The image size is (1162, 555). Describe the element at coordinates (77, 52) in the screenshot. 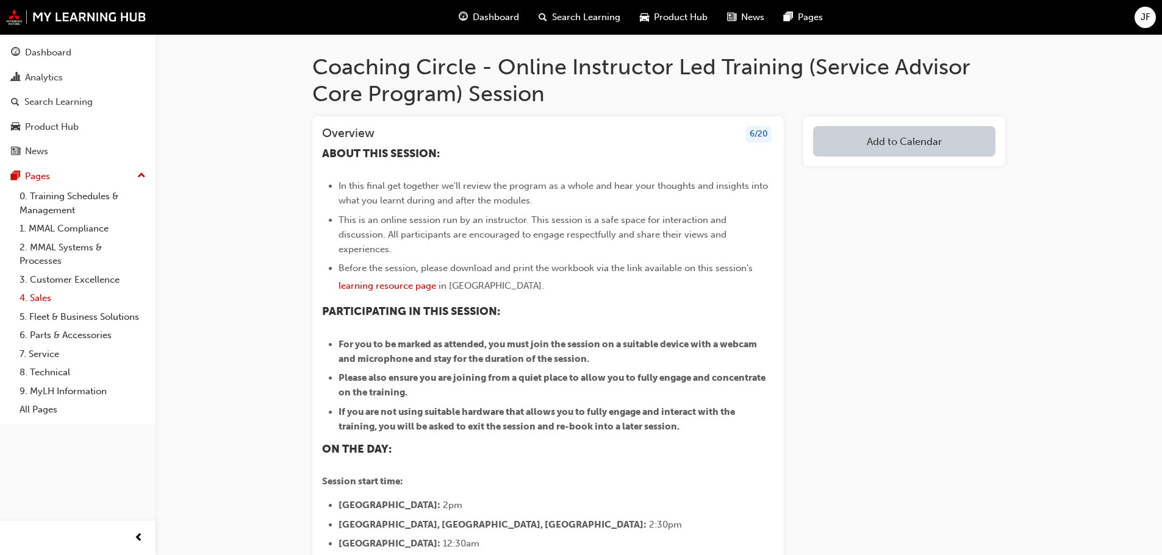

I see `a: Dashboard` at that location.